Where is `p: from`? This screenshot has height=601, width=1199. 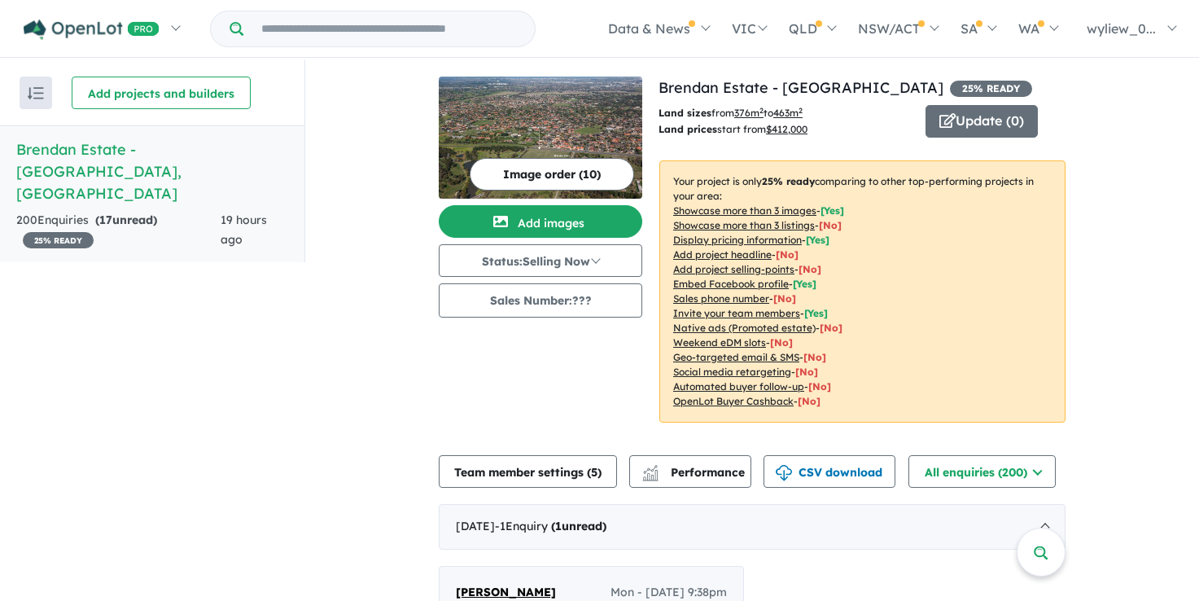 p: from is located at coordinates (786, 113).